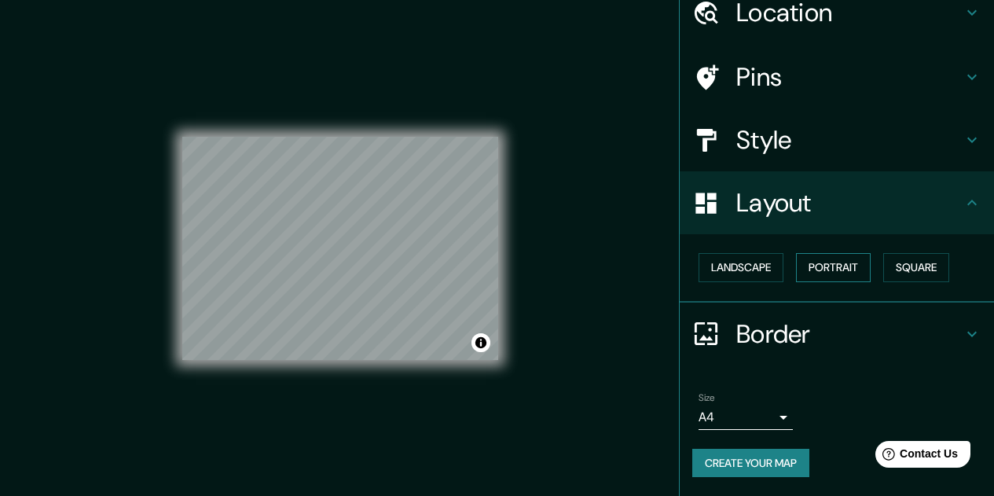 The height and width of the screenshot is (496, 994). I want to click on div: Border, so click(837, 334).